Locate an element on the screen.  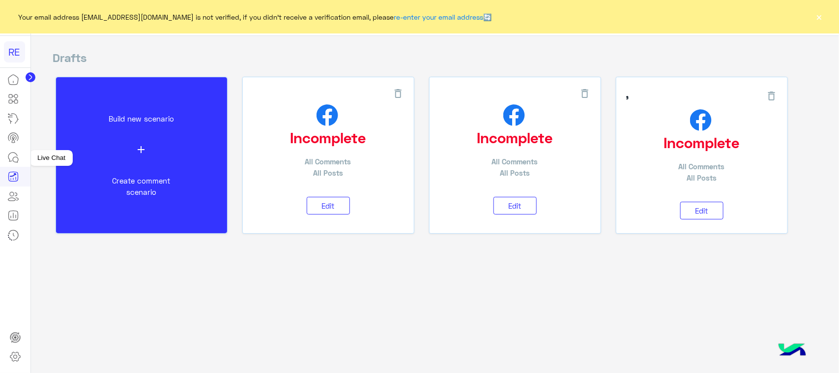
div: Live Chat is located at coordinates (51, 158).